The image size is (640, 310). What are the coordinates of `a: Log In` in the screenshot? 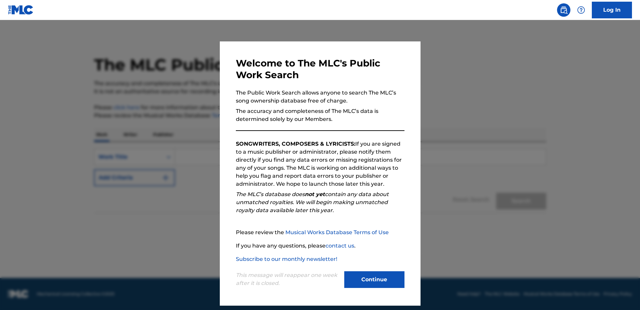 It's located at (612, 10).